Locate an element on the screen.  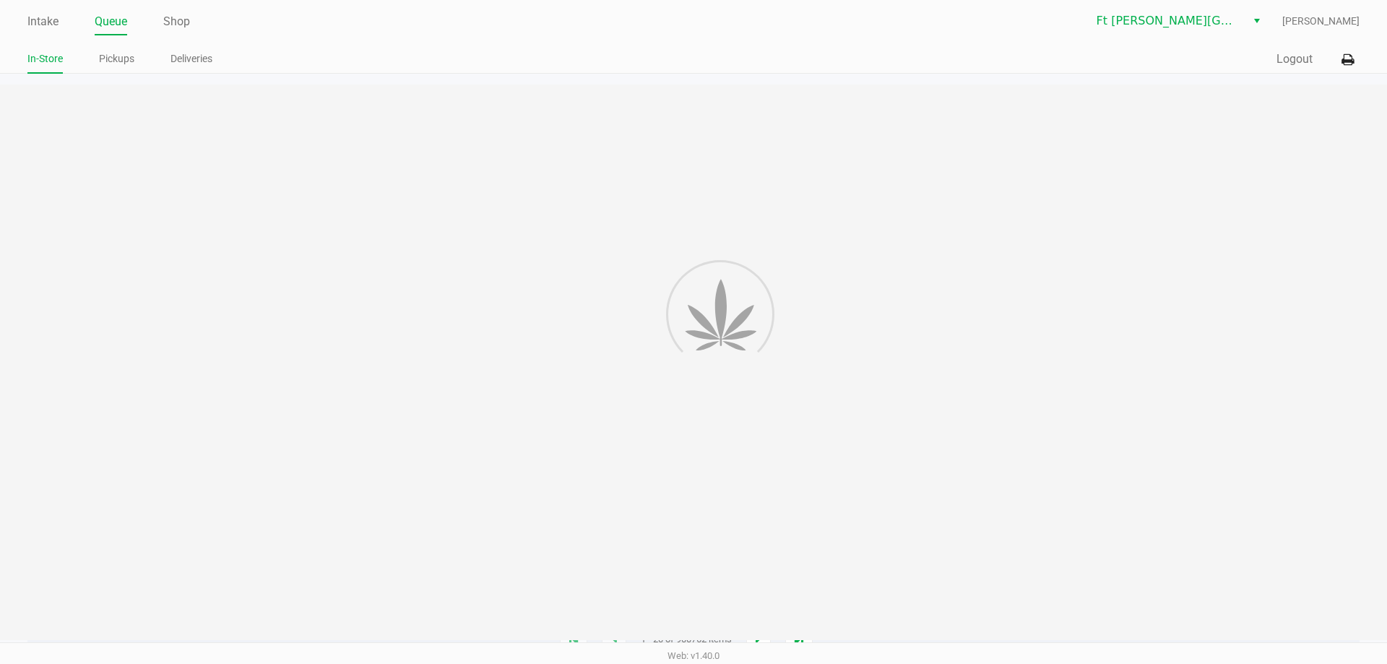
button: Select is located at coordinates (1256, 21).